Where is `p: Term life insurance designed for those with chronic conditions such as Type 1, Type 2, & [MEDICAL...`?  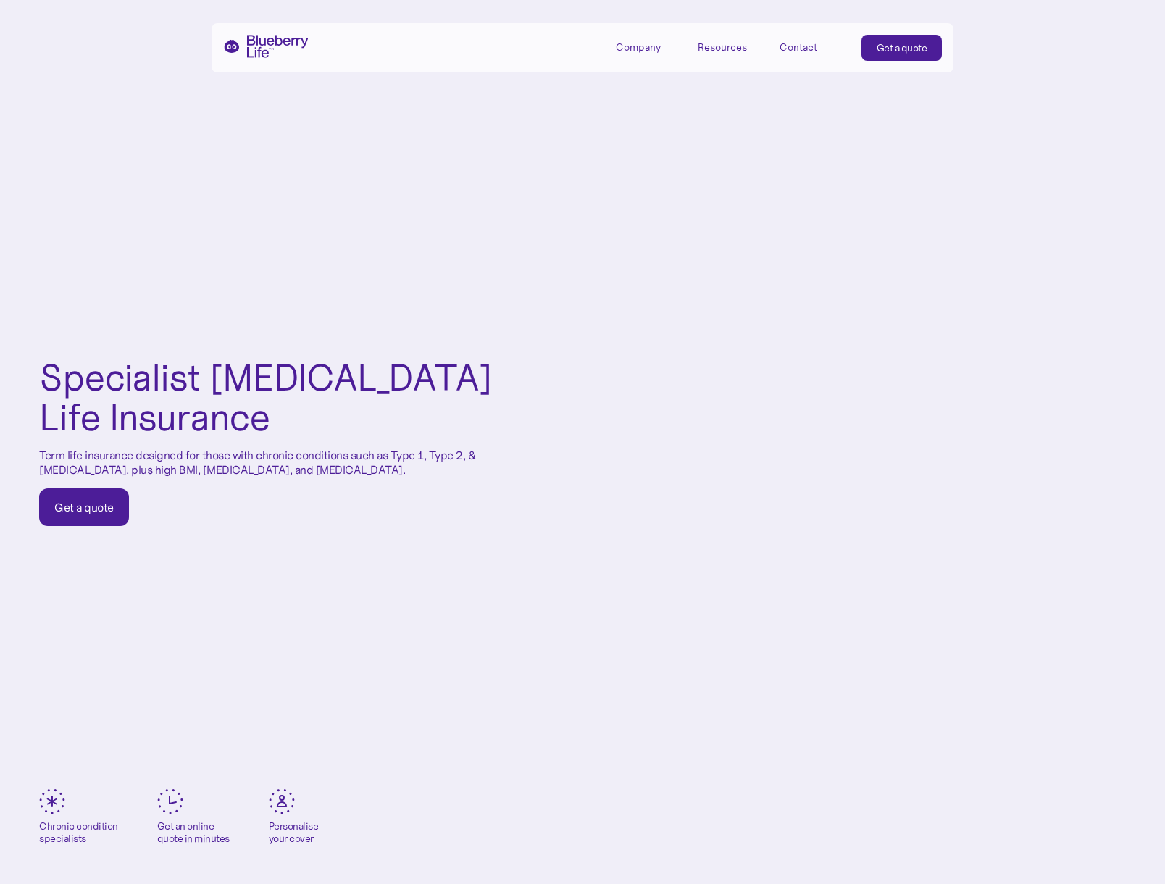 p: Term life insurance designed for those with chronic conditions such as Type 1, Type 2, & [MEDICAL... is located at coordinates (291, 462).